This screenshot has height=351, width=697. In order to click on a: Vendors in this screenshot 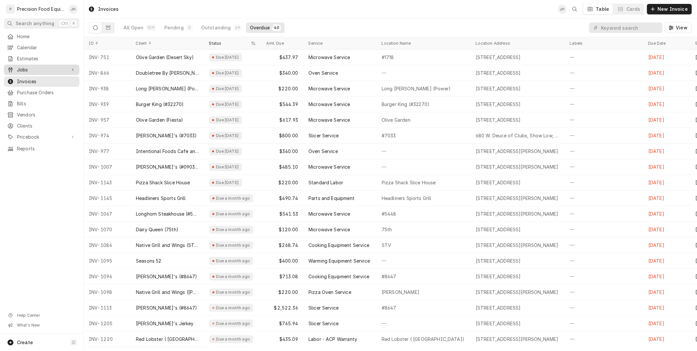, I will do `click(41, 115)`.